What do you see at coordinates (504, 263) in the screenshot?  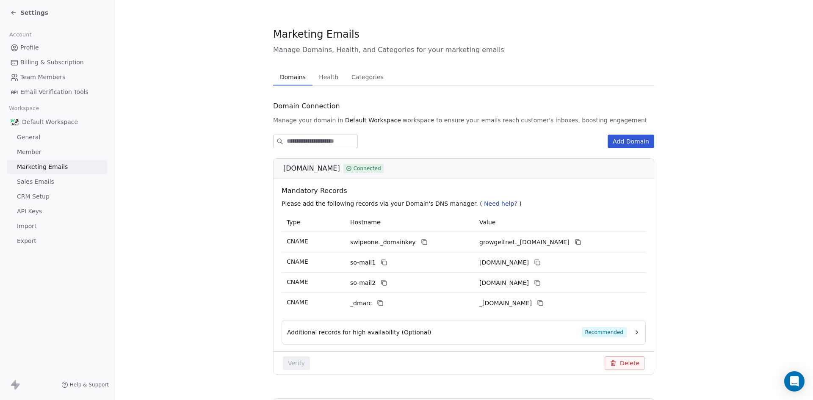 I see `span: growgeltnet1.swipeone.email` at bounding box center [504, 263].